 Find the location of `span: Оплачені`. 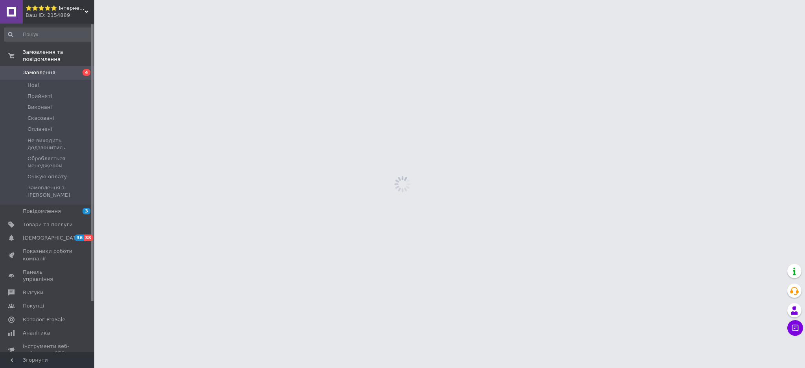

span: Оплачені is located at coordinates (40, 129).